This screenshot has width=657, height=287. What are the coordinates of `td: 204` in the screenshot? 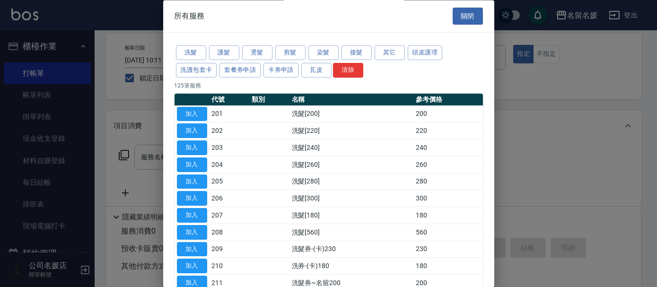 It's located at (229, 165).